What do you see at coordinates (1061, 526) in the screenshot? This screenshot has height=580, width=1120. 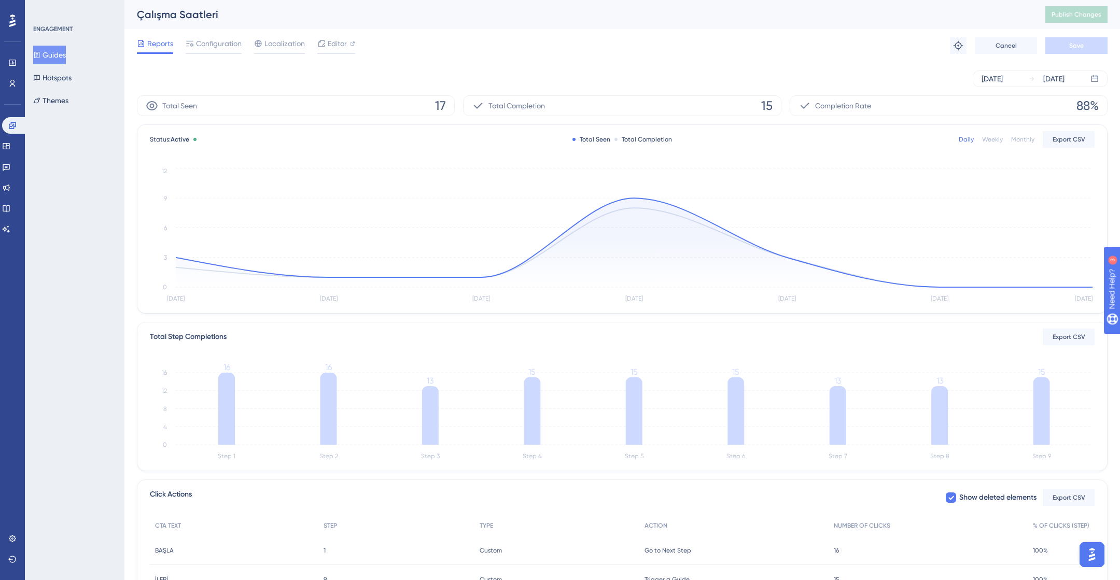 I see `span: % OF CLICKS (STEP)` at bounding box center [1061, 526].